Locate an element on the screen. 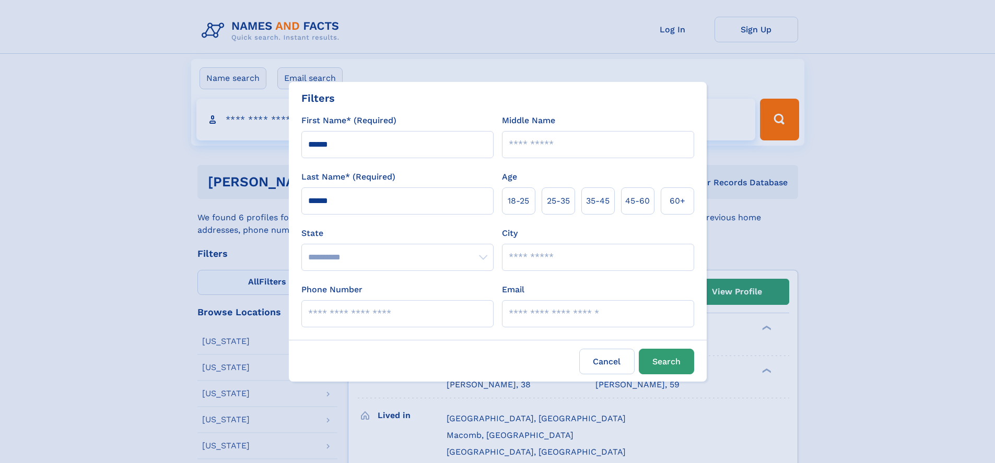  label: State is located at coordinates (397, 233).